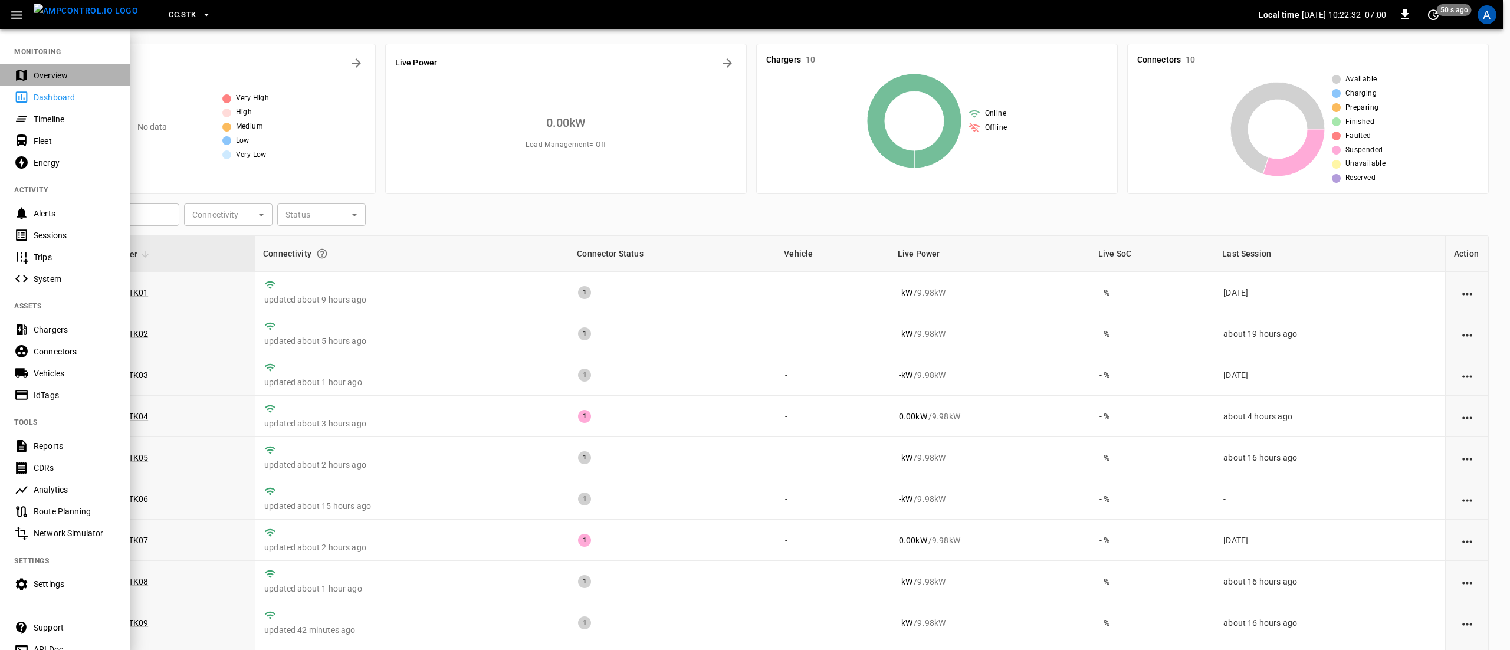 Image resolution: width=1510 pixels, height=650 pixels. Describe the element at coordinates (74, 511) in the screenshot. I see `div: Route Planning` at that location.